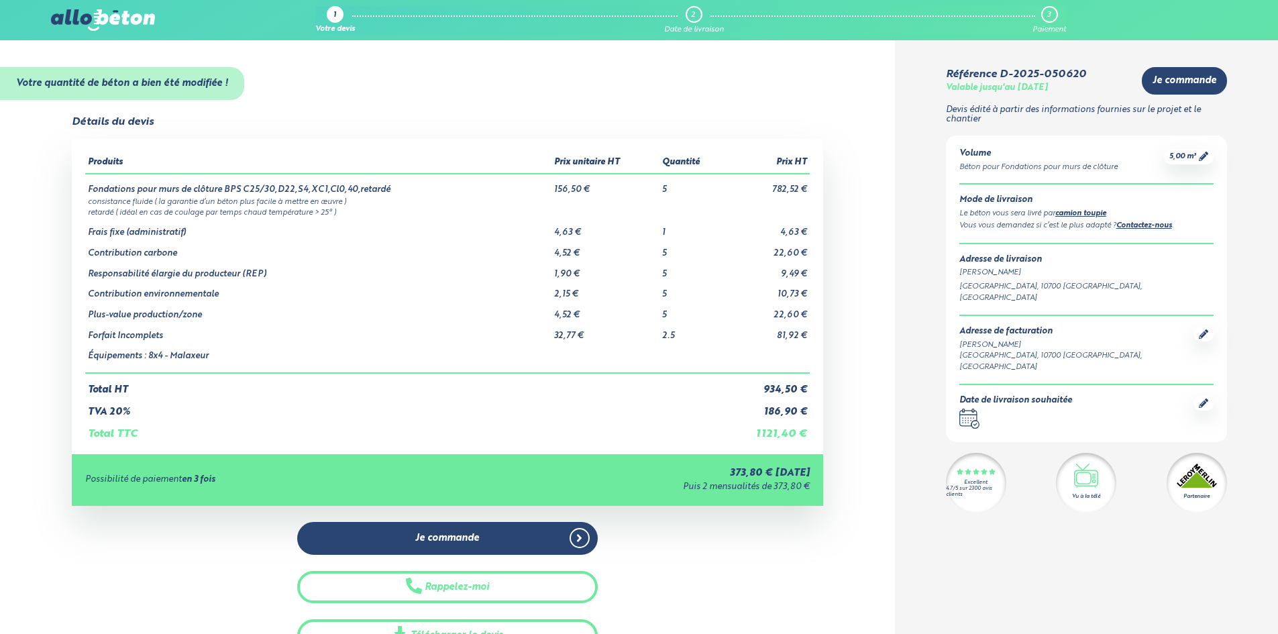  Describe the element at coordinates (767, 331) in the screenshot. I see `td: 81,92 €` at that location.